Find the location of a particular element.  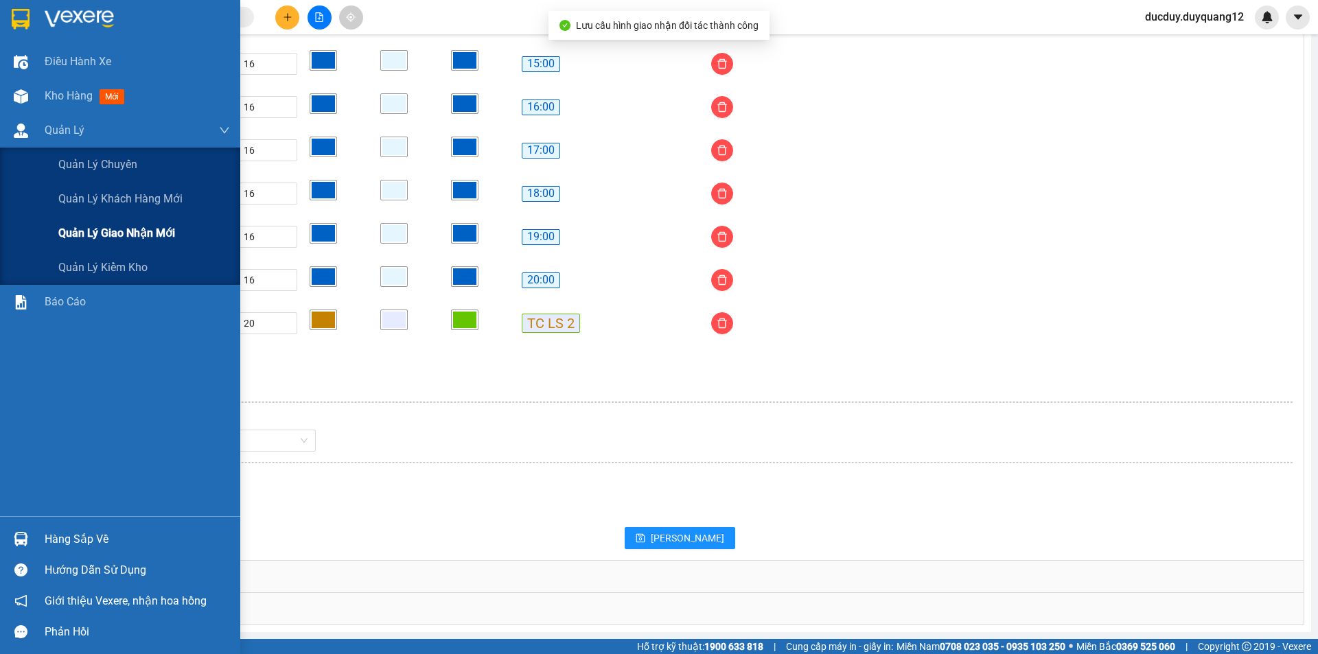

span: 17:00 is located at coordinates (541, 150).